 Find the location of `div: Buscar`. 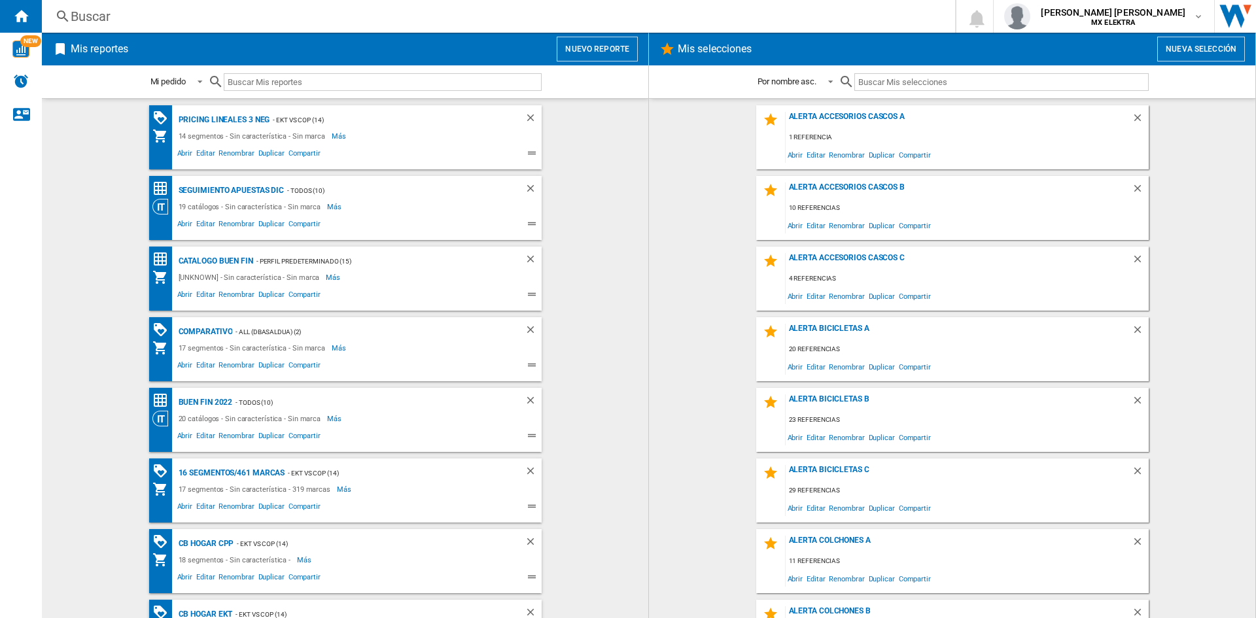

div: Buscar is located at coordinates (496, 16).